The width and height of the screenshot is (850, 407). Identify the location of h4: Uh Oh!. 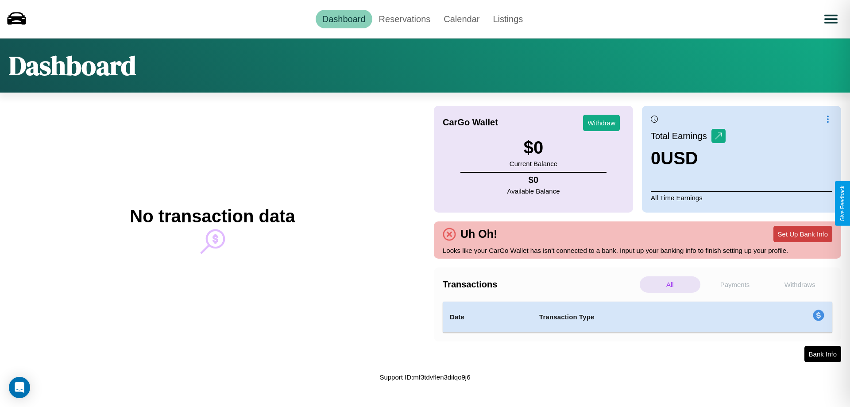
(479, 234).